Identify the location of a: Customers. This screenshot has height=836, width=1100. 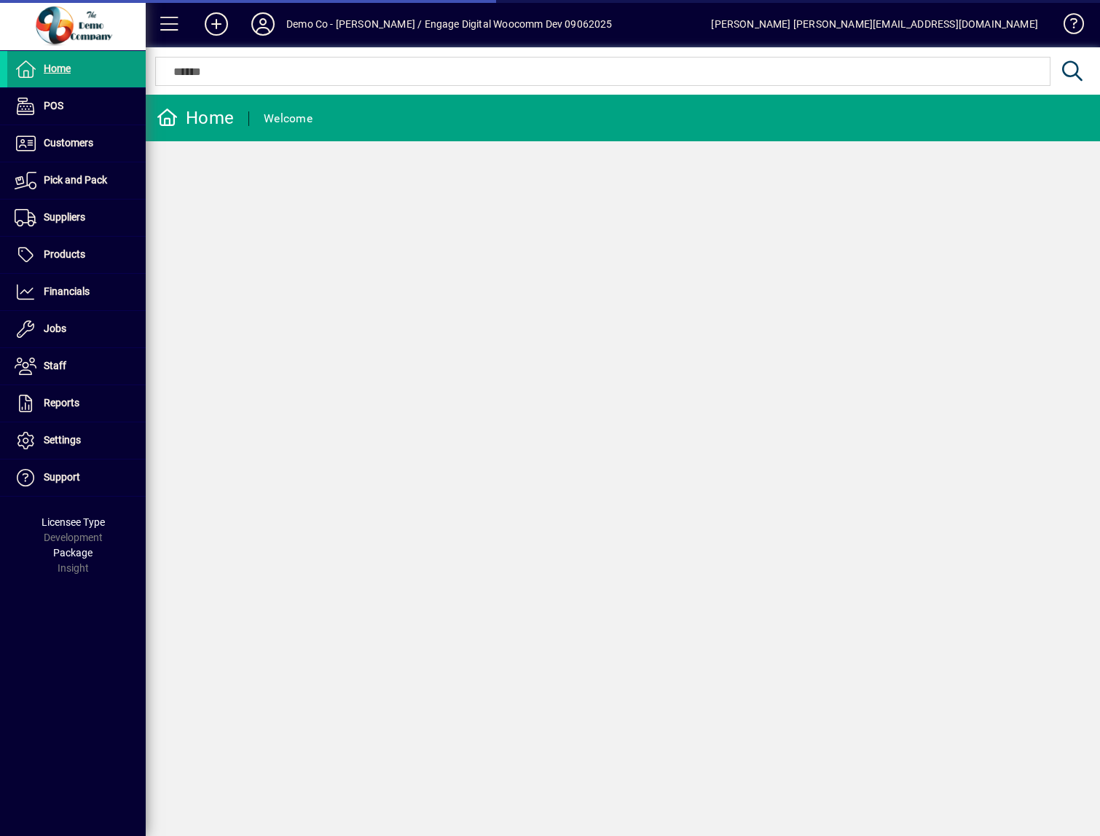
(76, 143).